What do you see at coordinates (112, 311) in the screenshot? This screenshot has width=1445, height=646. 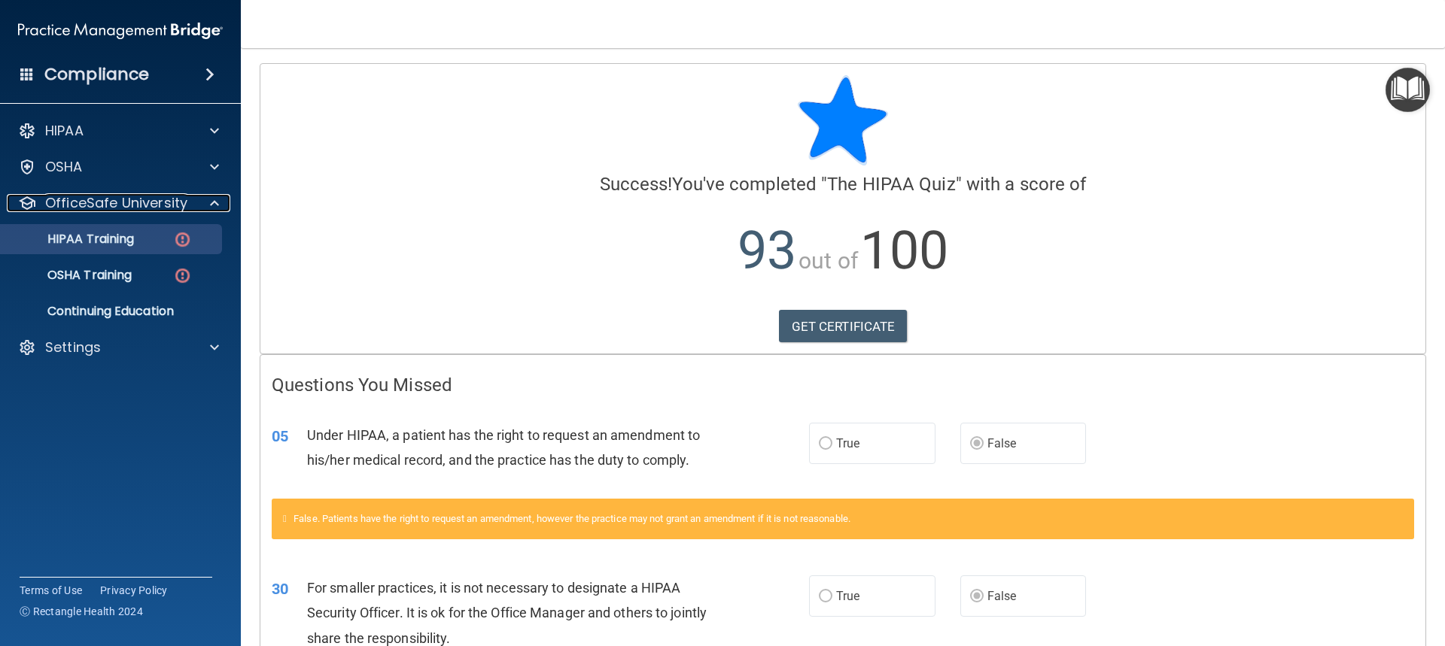 I see `p: Continuing Education` at bounding box center [112, 311].